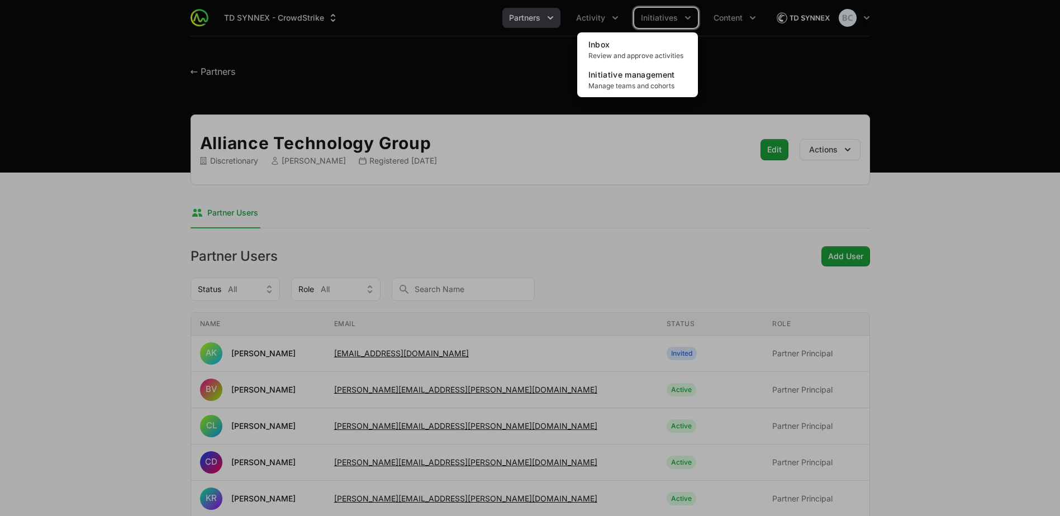  I want to click on a: Initiative managementManage teams and cohorts, so click(637, 80).